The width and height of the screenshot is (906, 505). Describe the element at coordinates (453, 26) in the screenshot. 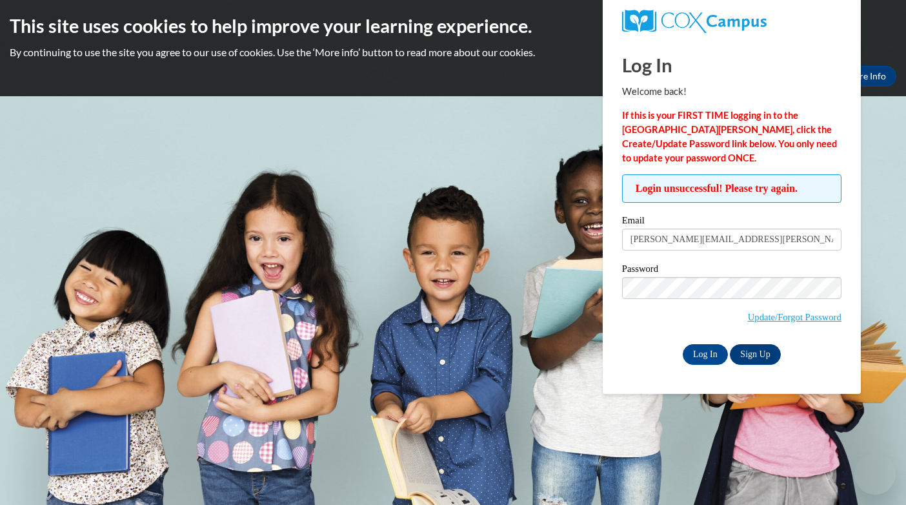

I see `h2: This site uses cookies to help improve your learning experience.` at that location.